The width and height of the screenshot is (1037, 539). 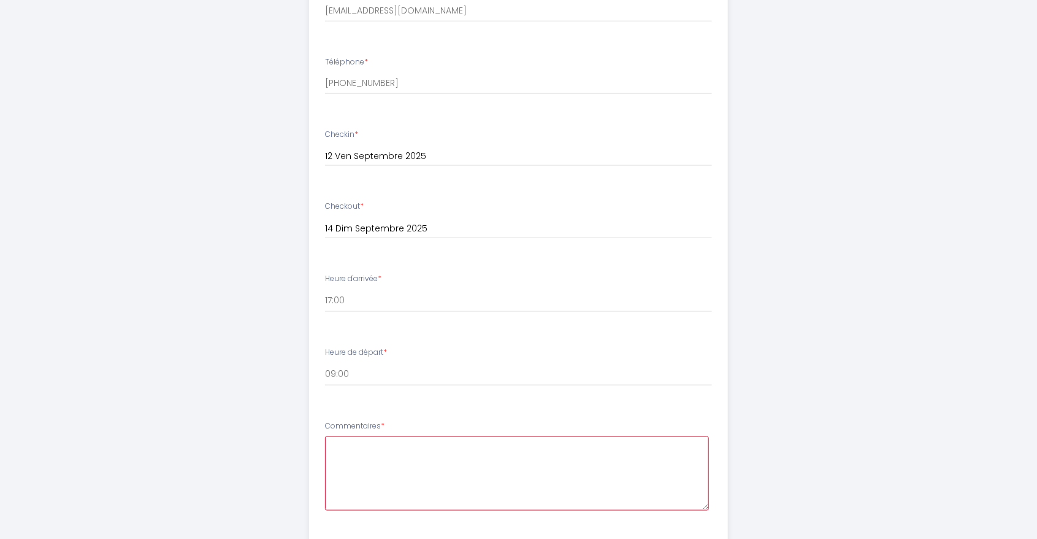 What do you see at coordinates (344, 206) in the screenshot?
I see `label: Checkout` at bounding box center [344, 206].